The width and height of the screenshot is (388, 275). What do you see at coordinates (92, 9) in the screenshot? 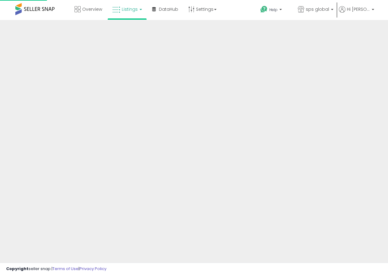
I see `span: Overview` at bounding box center [92, 9].